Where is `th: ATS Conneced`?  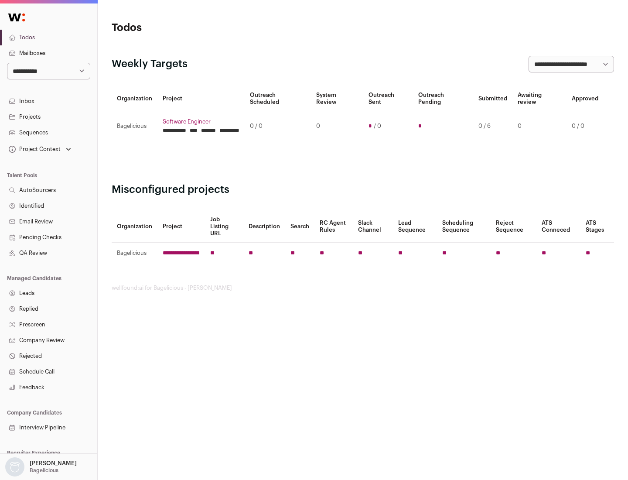
th: ATS Conneced is located at coordinates (558, 226).